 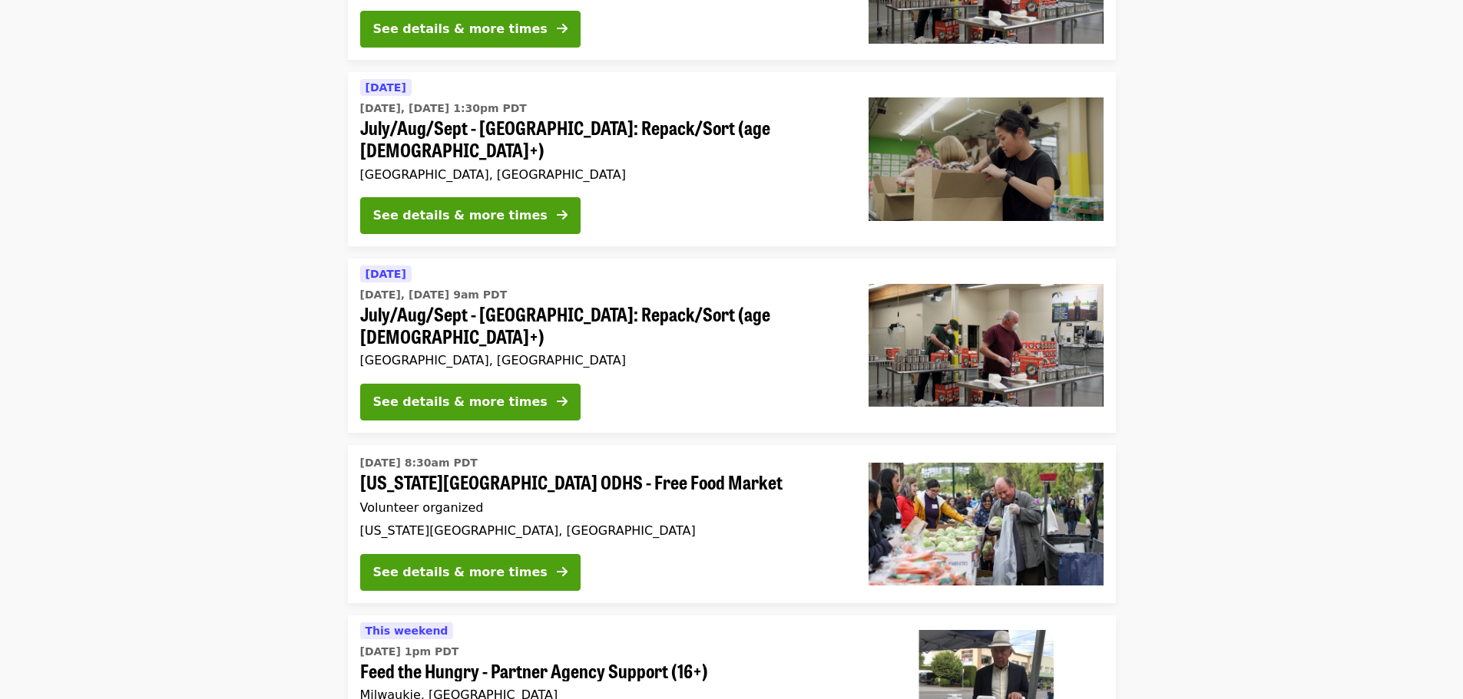 What do you see at coordinates (602, 671) in the screenshot?
I see `span: Feed the Hungry - Partner Agency Support (16+)` at bounding box center [602, 671].